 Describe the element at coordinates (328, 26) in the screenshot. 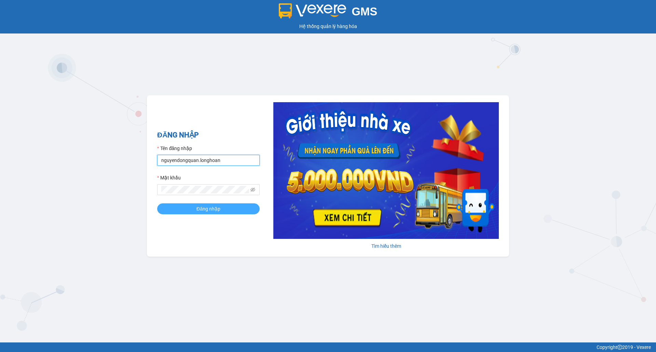

I see `div: Hệ thống quản lý hàng hóa` at that location.